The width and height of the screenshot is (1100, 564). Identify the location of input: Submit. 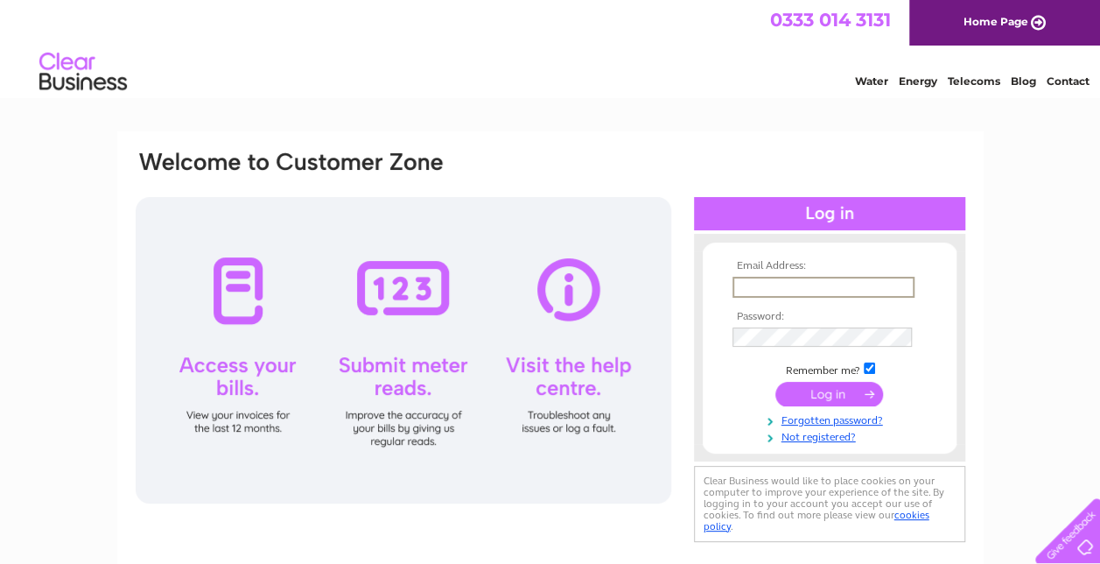
(829, 394).